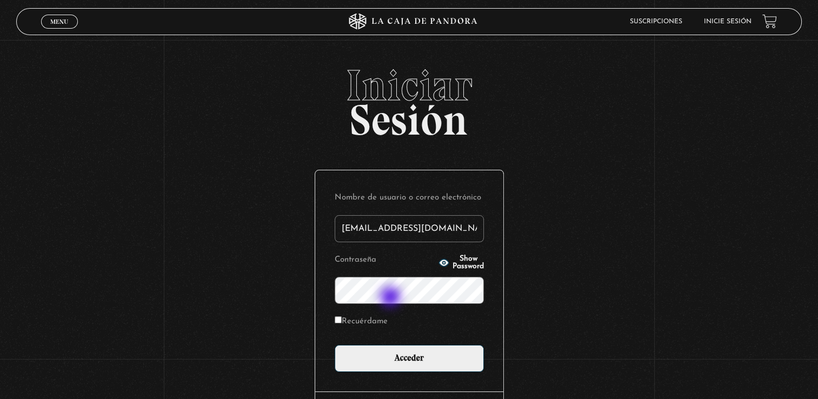 Image resolution: width=818 pixels, height=399 pixels. Describe the element at coordinates (468, 263) in the screenshot. I see `span: Show Password` at that location.